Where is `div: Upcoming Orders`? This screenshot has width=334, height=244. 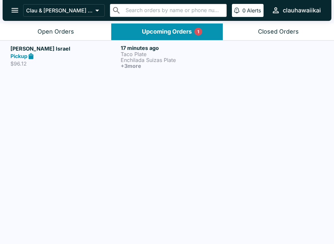 div: Upcoming Orders is located at coordinates (167, 32).